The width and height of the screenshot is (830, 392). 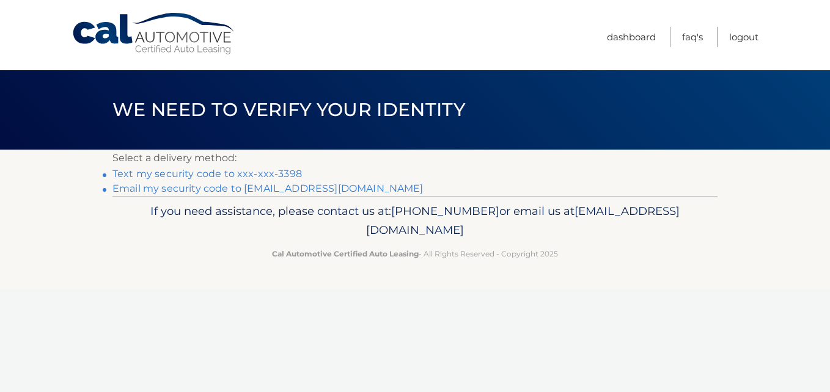 What do you see at coordinates (154, 34) in the screenshot?
I see `a: Cal Automotive` at bounding box center [154, 34].